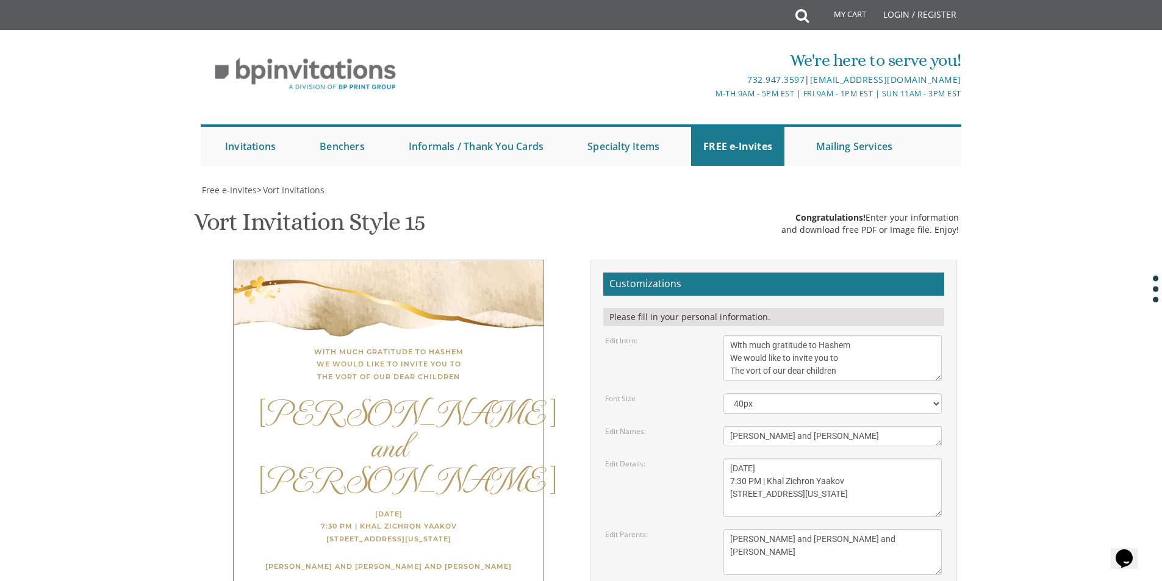 This screenshot has width=1162, height=581. Describe the element at coordinates (388, 364) in the screenshot. I see `div: With much gratitude to Hashem We would like to invite you to The vort of our dear children` at that location.